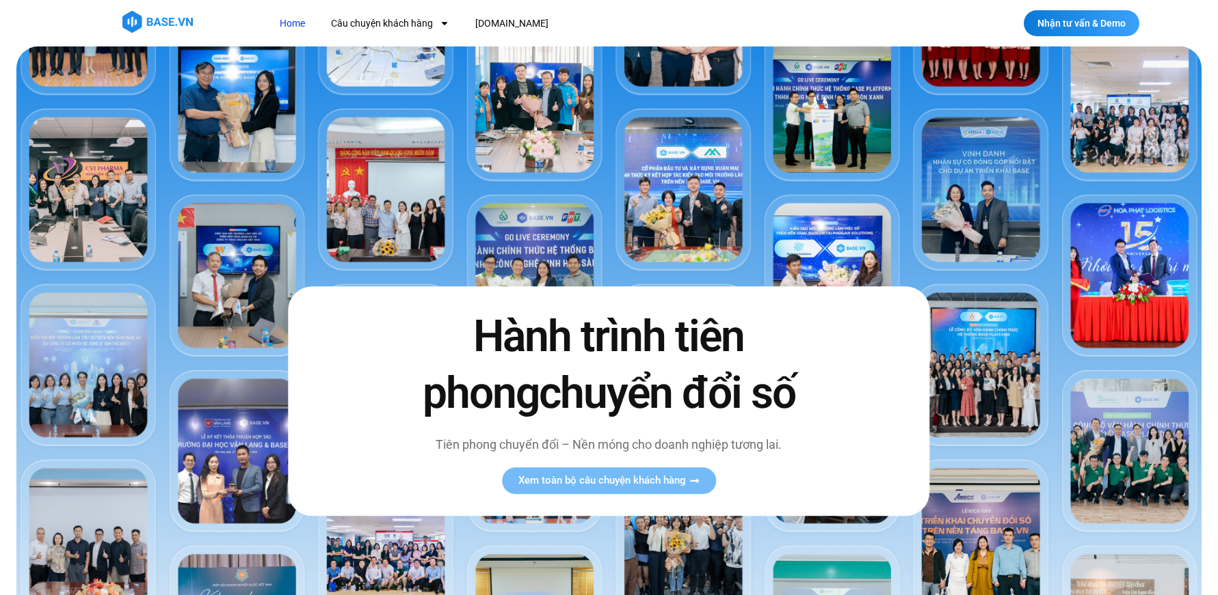  What do you see at coordinates (534, 23) in the screenshot?
I see `nav: Menu` at bounding box center [534, 23].